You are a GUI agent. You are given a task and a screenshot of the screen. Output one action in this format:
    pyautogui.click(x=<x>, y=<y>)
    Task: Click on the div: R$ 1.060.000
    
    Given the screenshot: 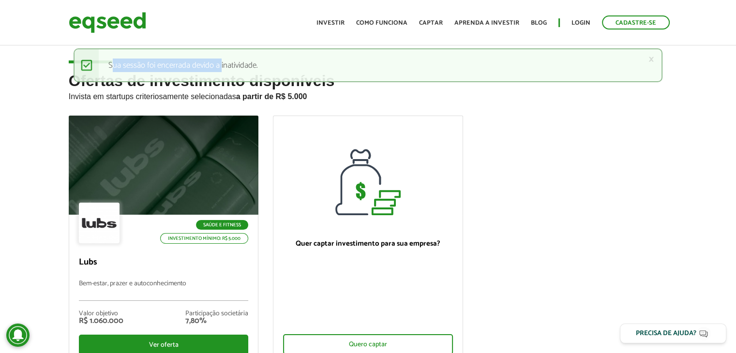 What is the action you would take?
    pyautogui.click(x=101, y=322)
    